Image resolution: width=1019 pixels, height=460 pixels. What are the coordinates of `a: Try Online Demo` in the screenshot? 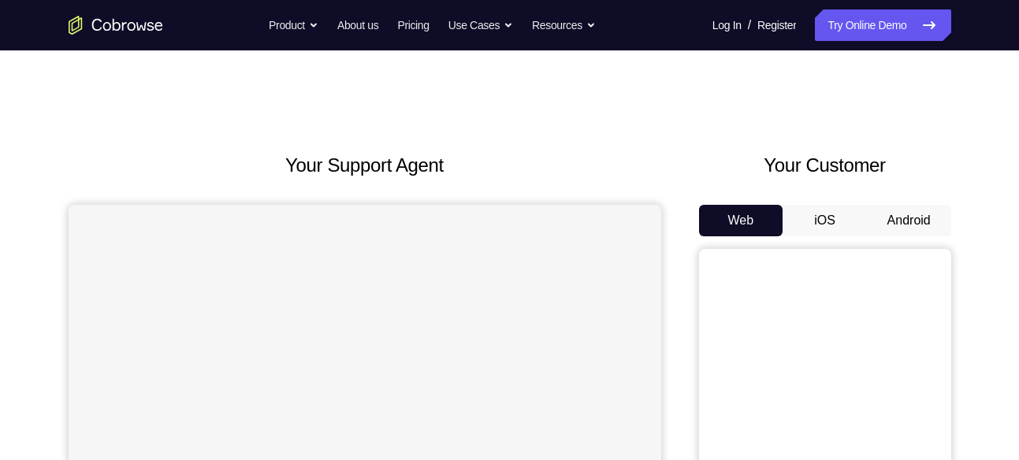 It's located at (883, 25).